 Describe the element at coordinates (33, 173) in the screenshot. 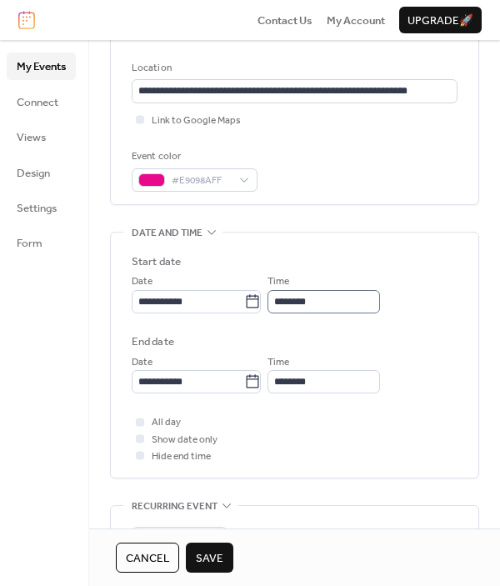

I see `span: Design` at that location.